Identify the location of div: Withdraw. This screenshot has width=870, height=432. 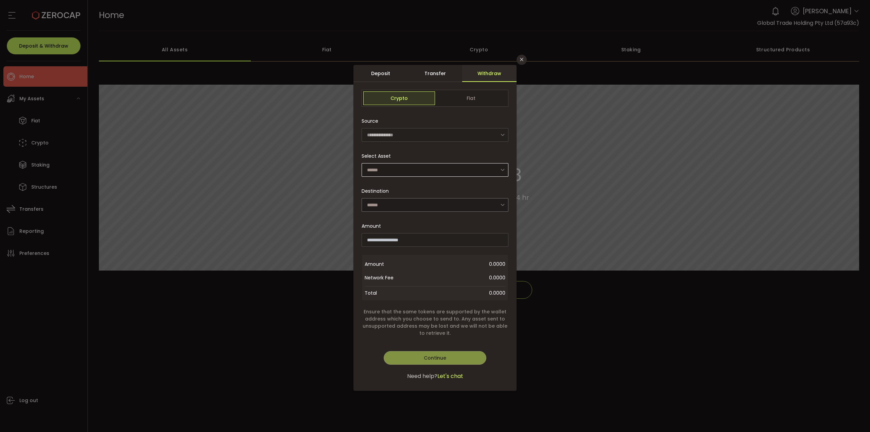
(489, 73).